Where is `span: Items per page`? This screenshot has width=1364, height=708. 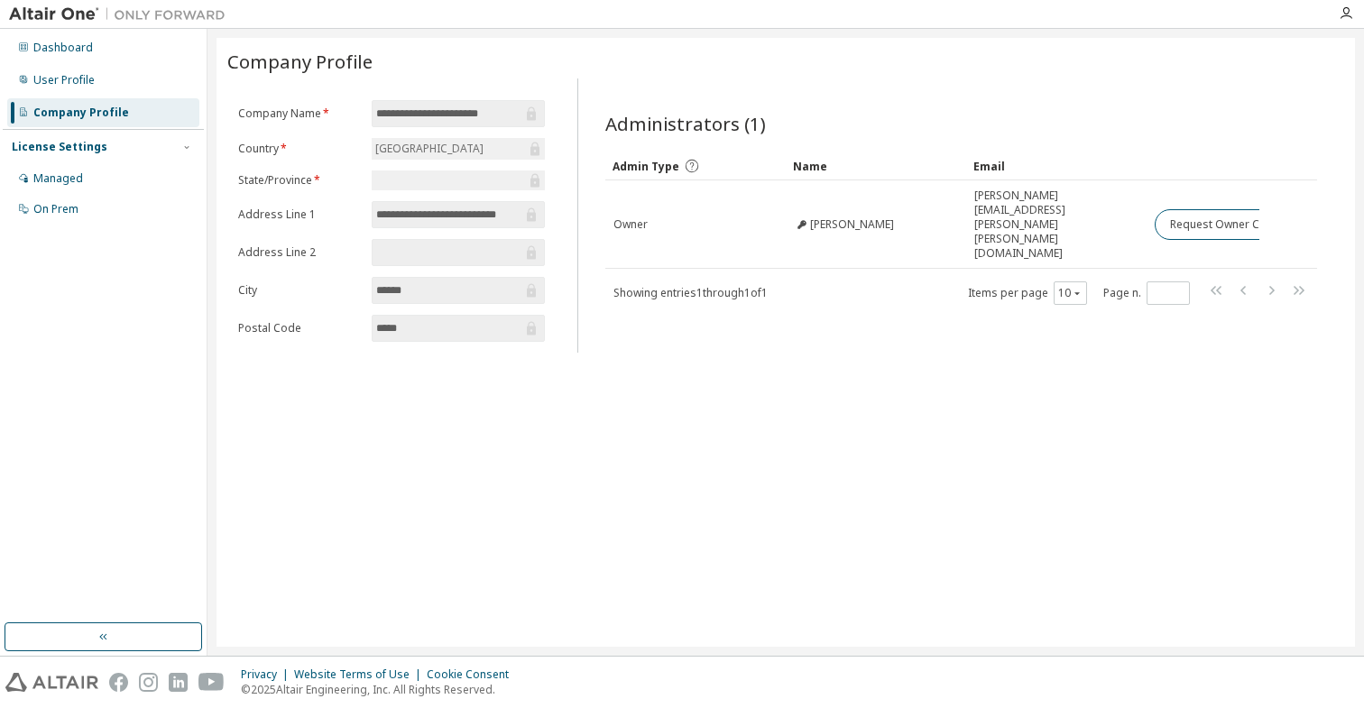 span: Items per page is located at coordinates (1028, 293).